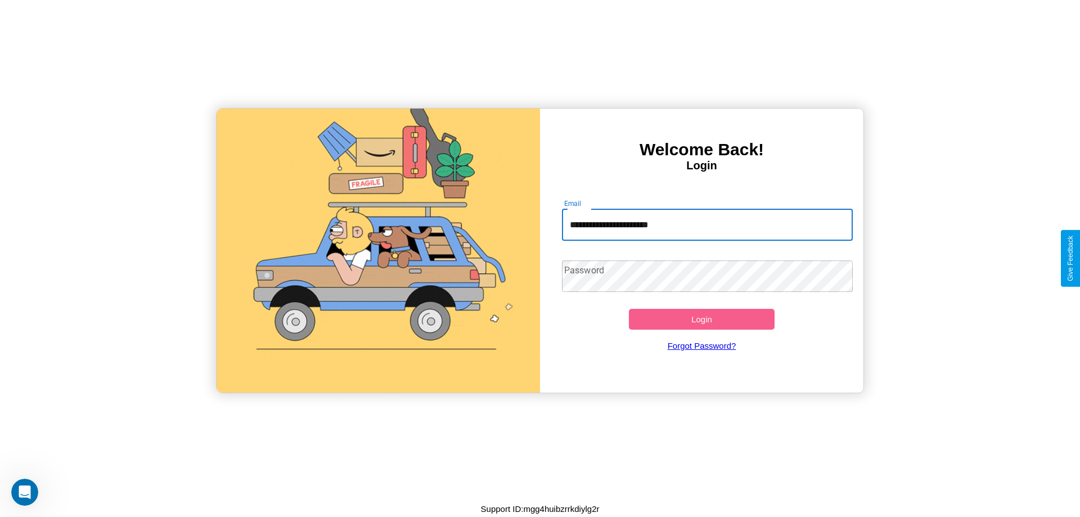  Describe the element at coordinates (702, 150) in the screenshot. I see `h3: Welcome Back!` at that location.